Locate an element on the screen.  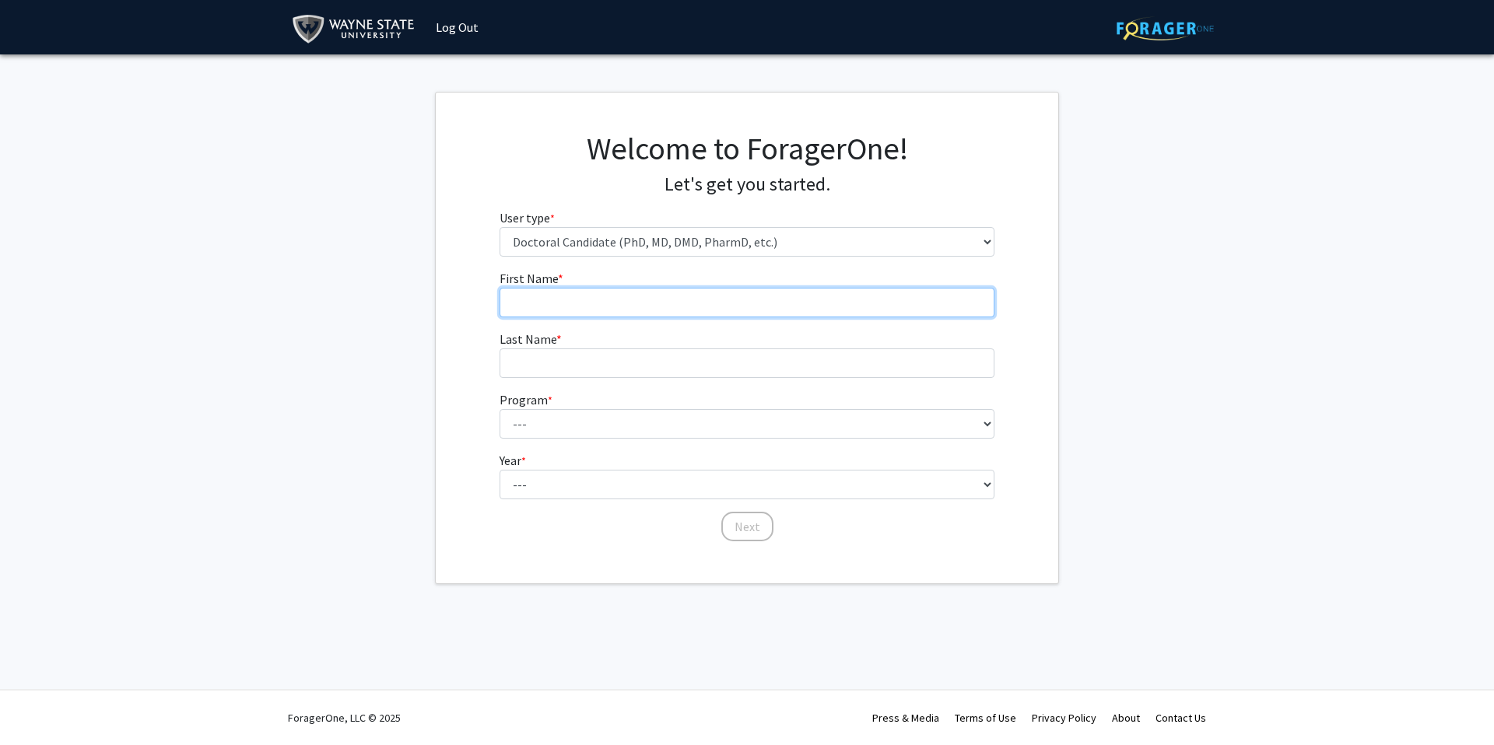
h4: Let's get you started. is located at coordinates (747, 184).